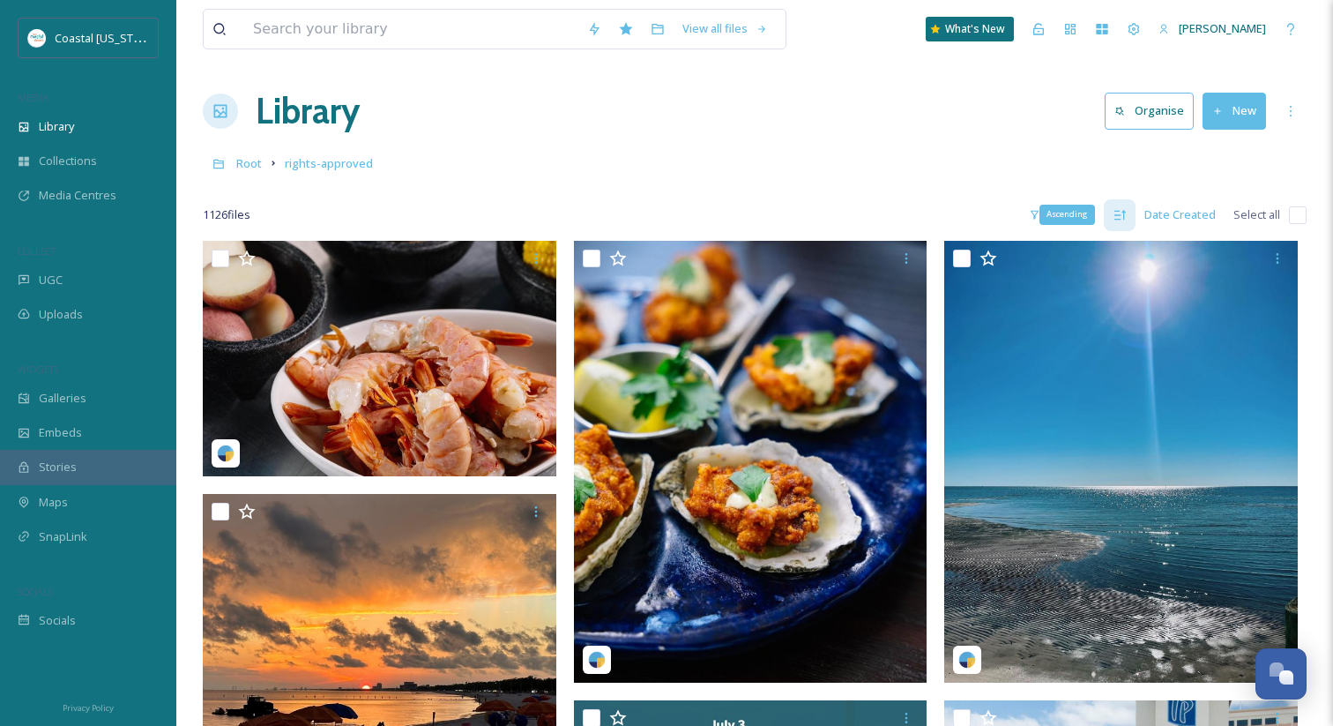 Image resolution: width=1333 pixels, height=726 pixels. I want to click on span: Galleries, so click(63, 398).